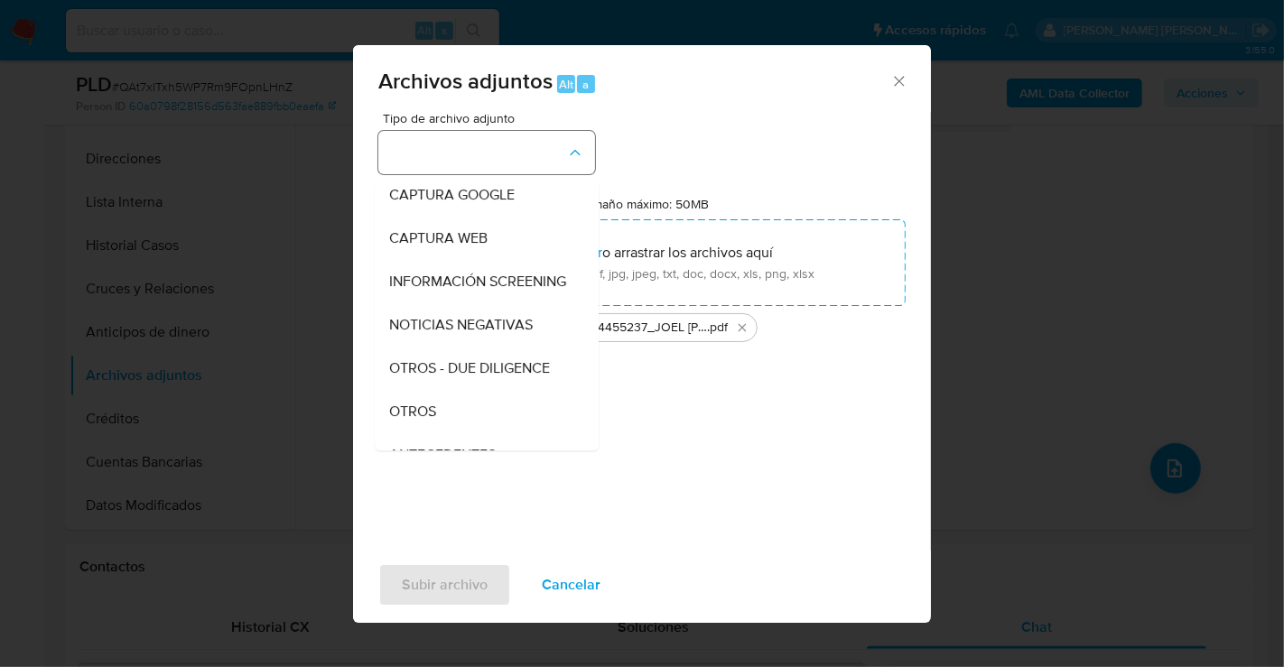  Describe the element at coordinates (645, 204) in the screenshot. I see `label: Tamaño máximo: 50MB` at that location.